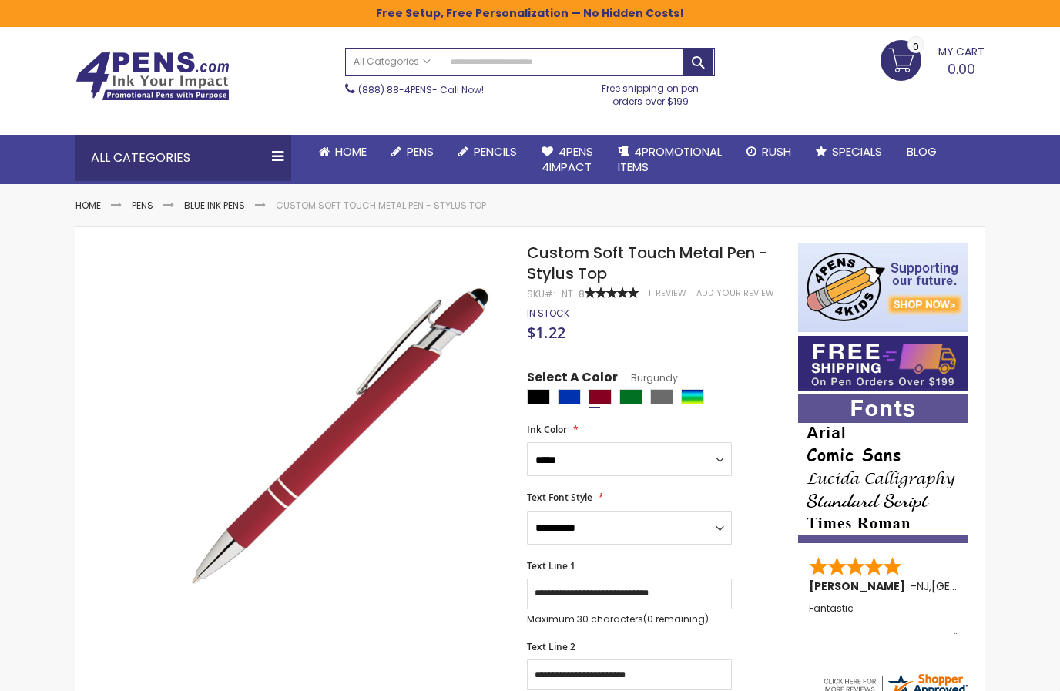 Image resolution: width=1060 pixels, height=691 pixels. I want to click on div: Blue, so click(569, 397).